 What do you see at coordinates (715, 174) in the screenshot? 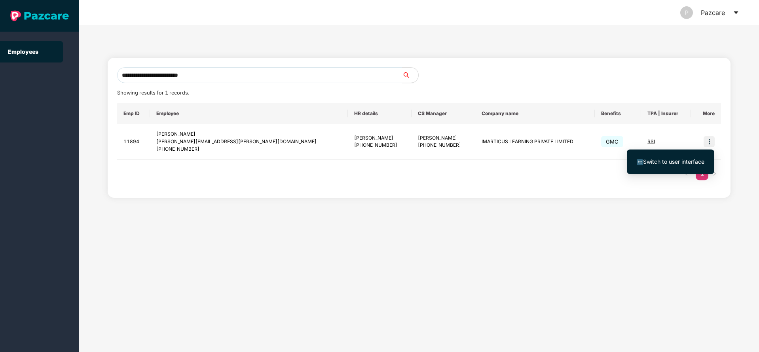
I see `span: right` at bounding box center [715, 174].